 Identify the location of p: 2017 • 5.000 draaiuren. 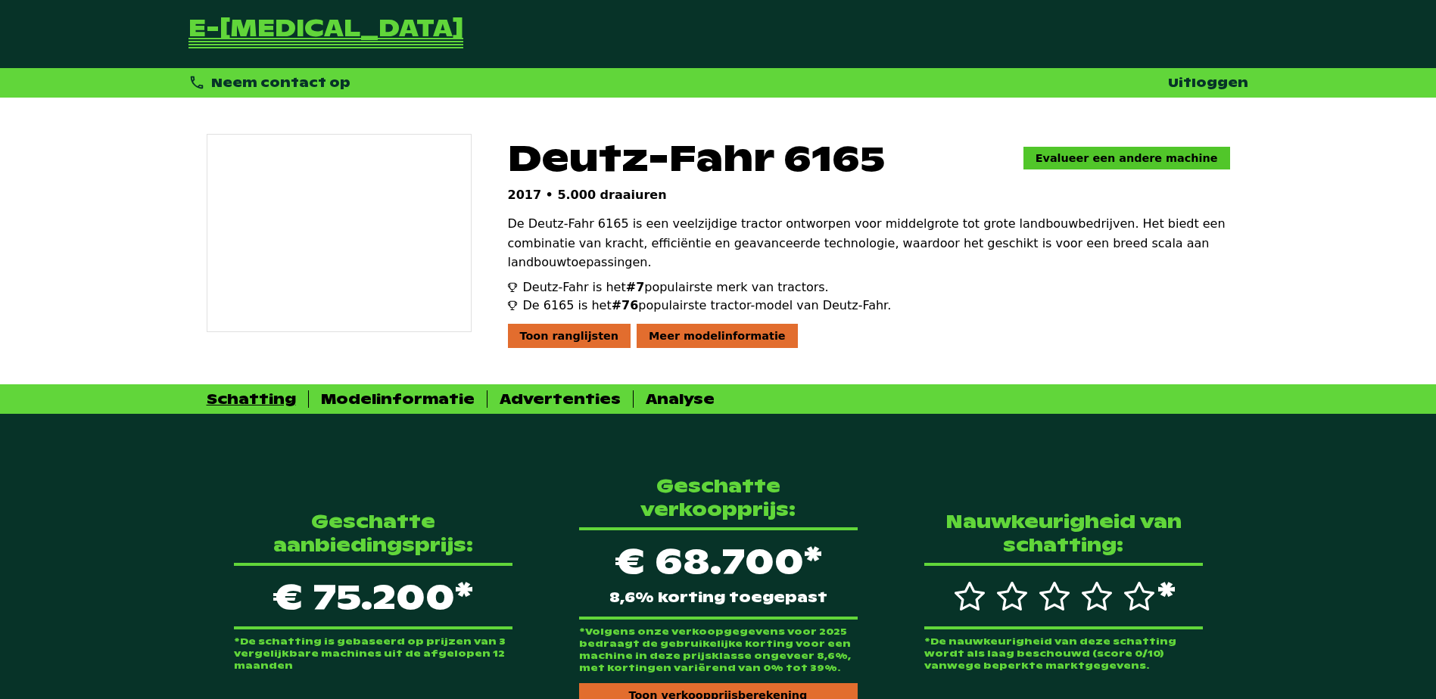
(869, 194).